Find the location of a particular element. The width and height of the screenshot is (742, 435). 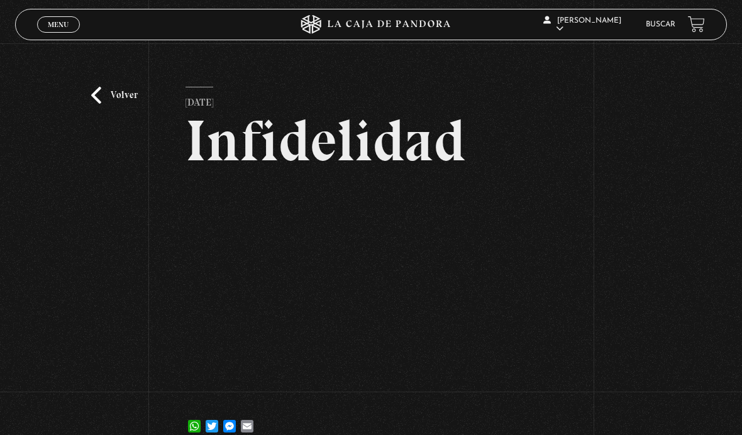

a: View your shopping cart is located at coordinates (696, 24).